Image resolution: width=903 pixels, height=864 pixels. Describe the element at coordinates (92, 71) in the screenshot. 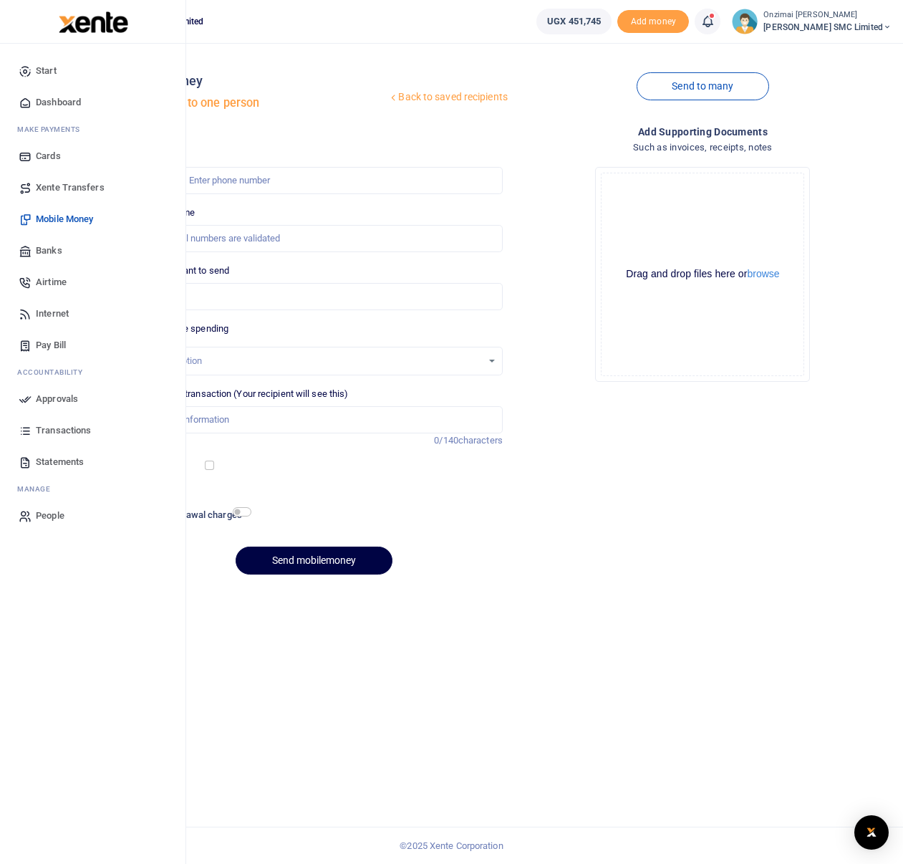

I see `a: Start` at that location.